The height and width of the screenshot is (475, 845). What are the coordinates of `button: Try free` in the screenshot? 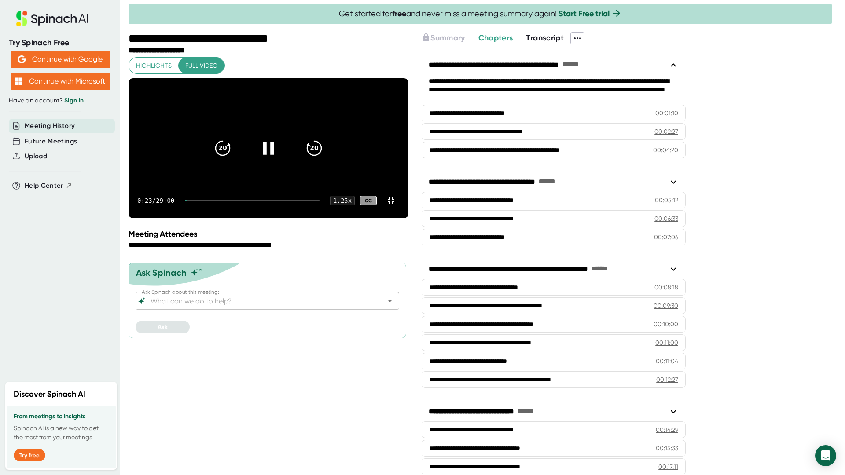 It's located at (29, 456).